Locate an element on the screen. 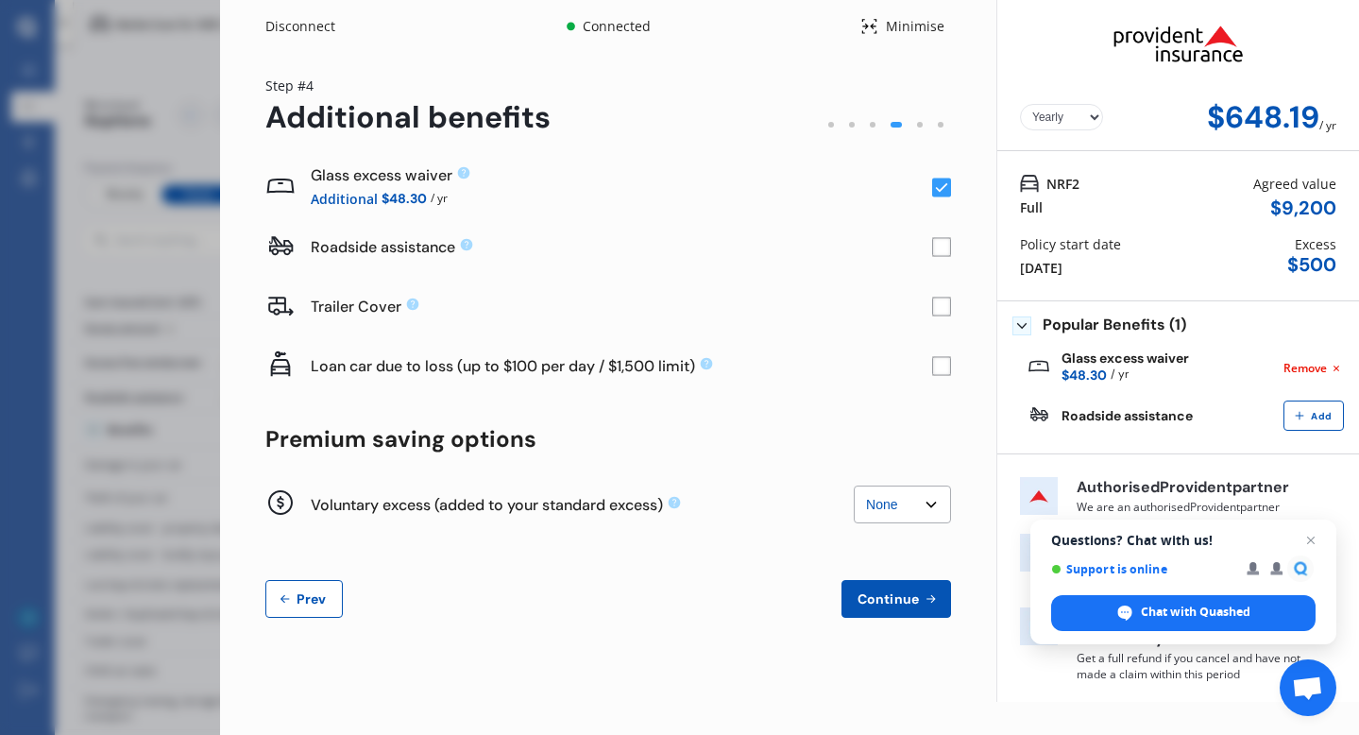 Image resolution: width=1359 pixels, height=735 pixels. span: Remove is located at coordinates (1305, 368).